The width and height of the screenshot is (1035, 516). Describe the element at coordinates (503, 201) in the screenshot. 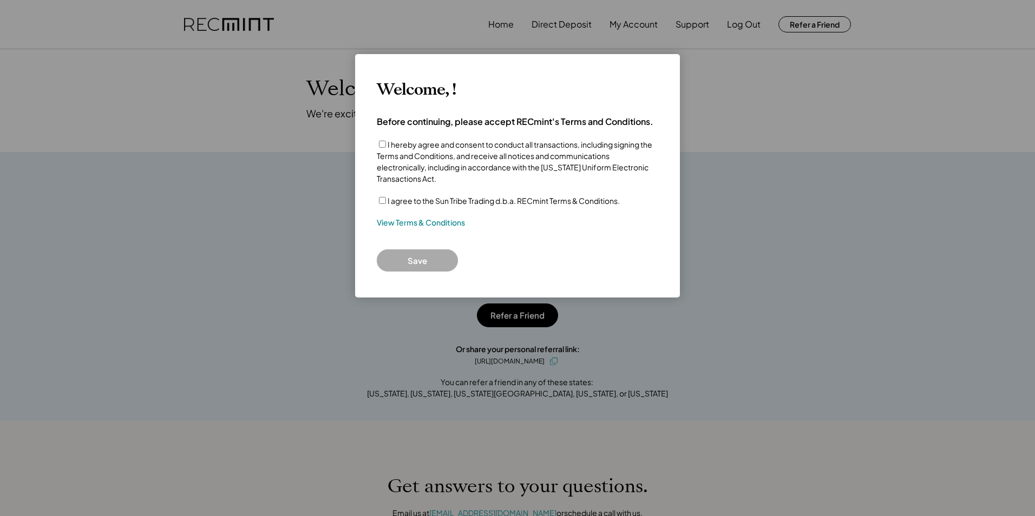

I see `label: I agree to the Sun Tribe Trading d.b.a. RECmint Terms & Conditions.` at that location.